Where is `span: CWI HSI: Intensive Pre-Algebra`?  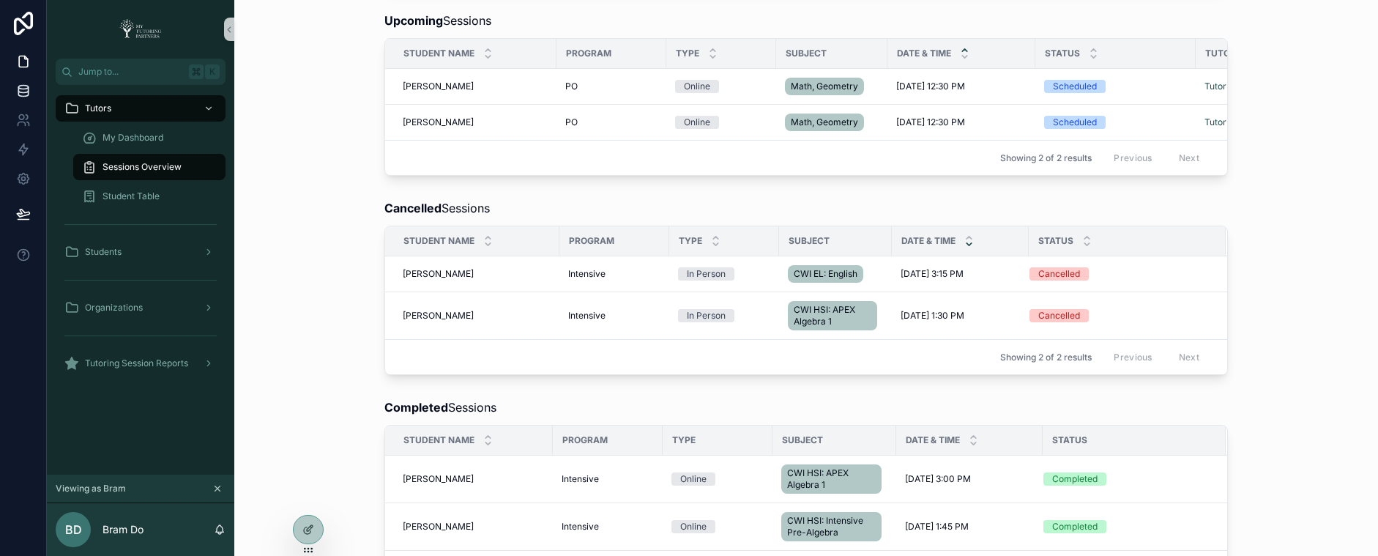 span: CWI HSI: Intensive Pre-Algebra is located at coordinates (831, 527).